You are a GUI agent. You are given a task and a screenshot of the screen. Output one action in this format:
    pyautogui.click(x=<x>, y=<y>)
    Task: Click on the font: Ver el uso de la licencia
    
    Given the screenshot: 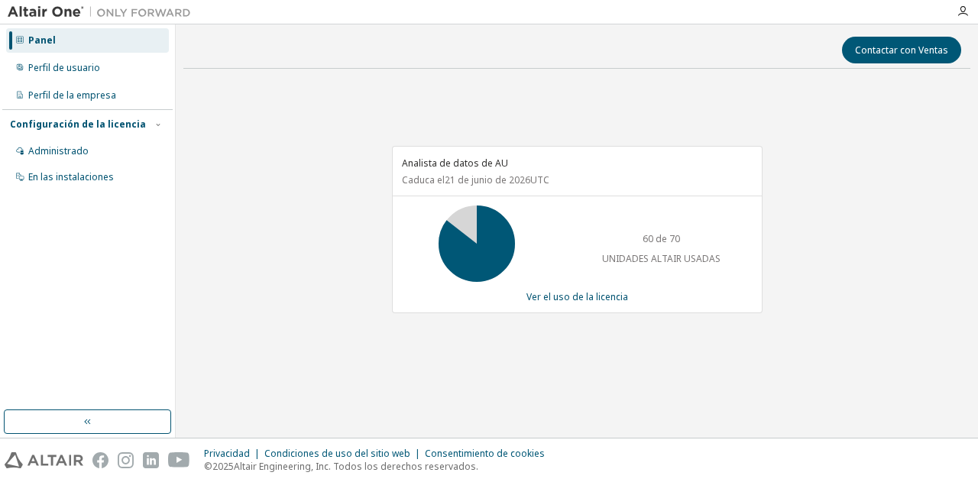 What is the action you would take?
    pyautogui.click(x=577, y=296)
    